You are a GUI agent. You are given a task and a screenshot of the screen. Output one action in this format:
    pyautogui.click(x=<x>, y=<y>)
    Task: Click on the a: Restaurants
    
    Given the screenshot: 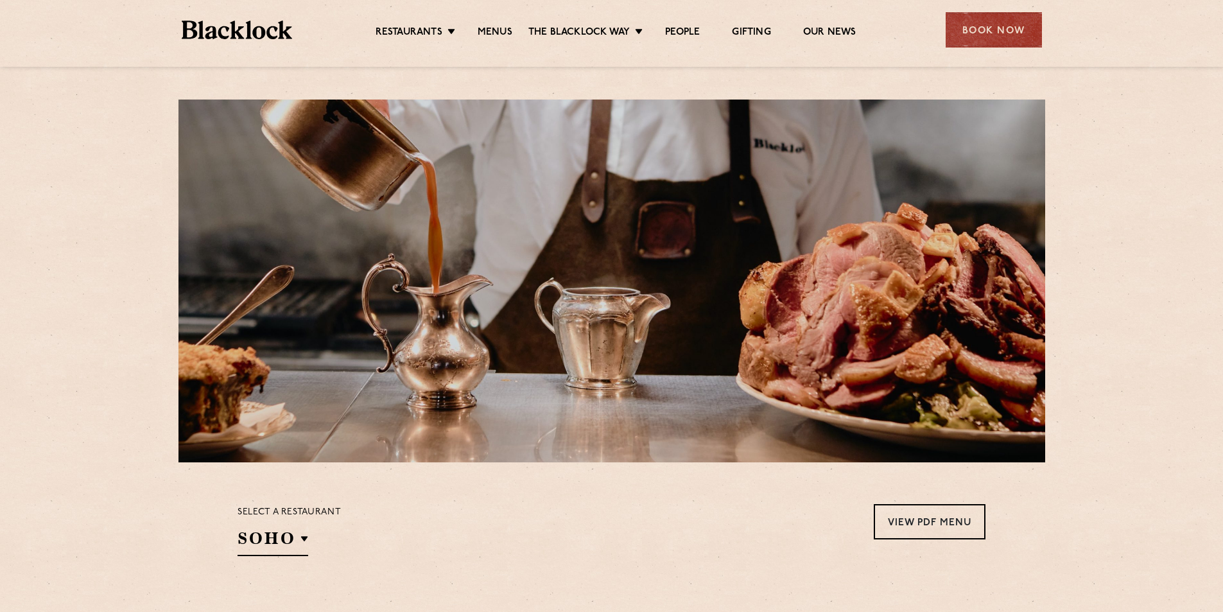 What is the action you would take?
    pyautogui.click(x=409, y=33)
    